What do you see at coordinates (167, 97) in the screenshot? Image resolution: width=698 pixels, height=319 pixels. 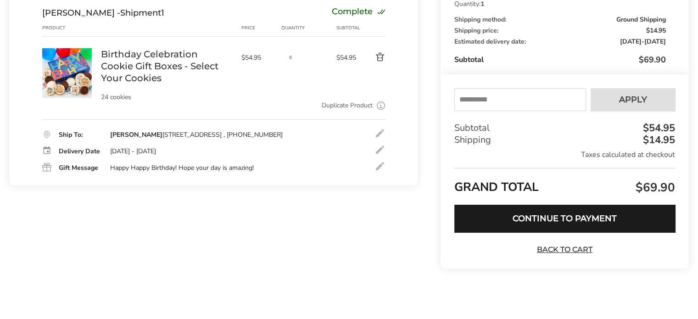 I see `p: 24 cookies` at bounding box center [167, 97].